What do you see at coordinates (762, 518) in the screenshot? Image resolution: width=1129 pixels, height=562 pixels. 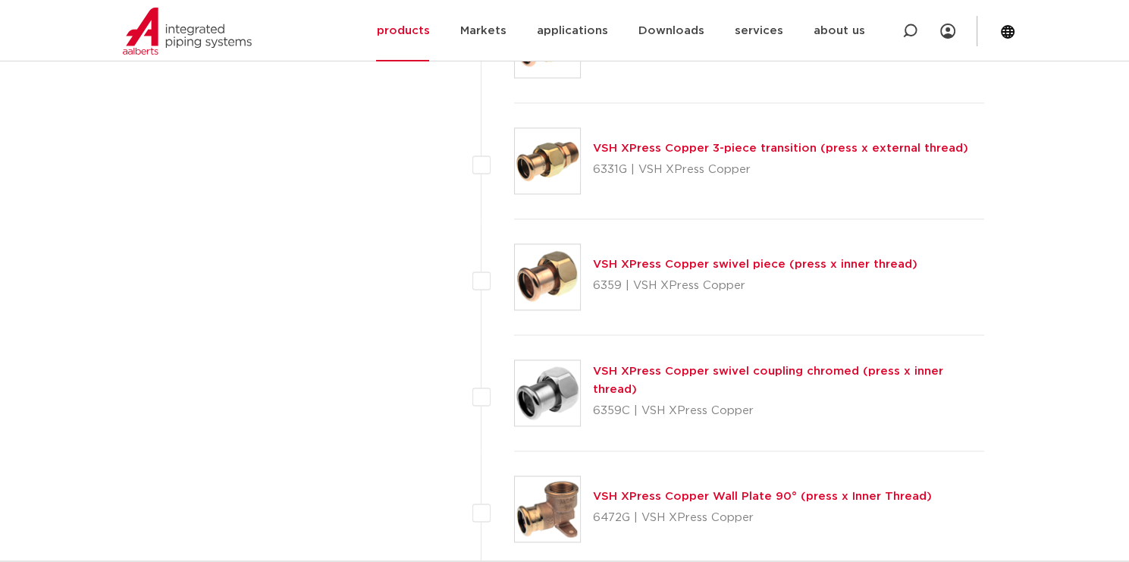 I see `p: 6472G | VSH XPress Copper` at bounding box center [762, 518].